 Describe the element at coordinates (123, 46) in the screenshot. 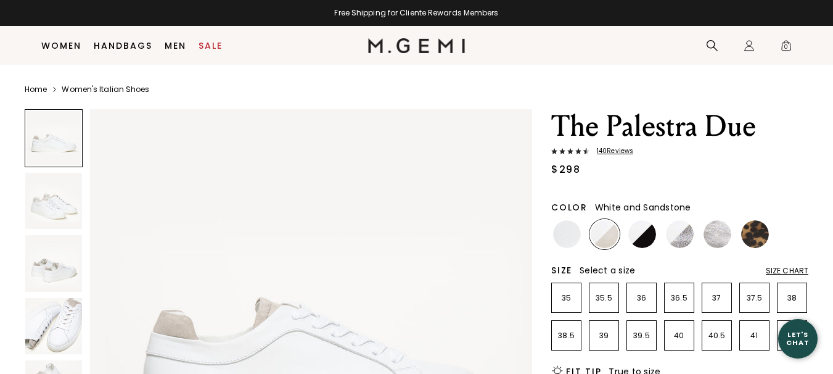

I see `a: Handbags` at that location.